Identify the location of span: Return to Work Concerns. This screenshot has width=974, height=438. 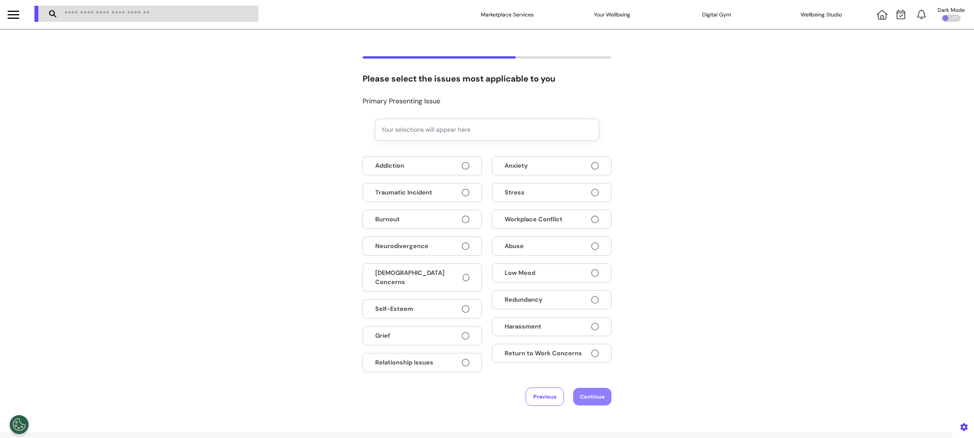
(543, 353).